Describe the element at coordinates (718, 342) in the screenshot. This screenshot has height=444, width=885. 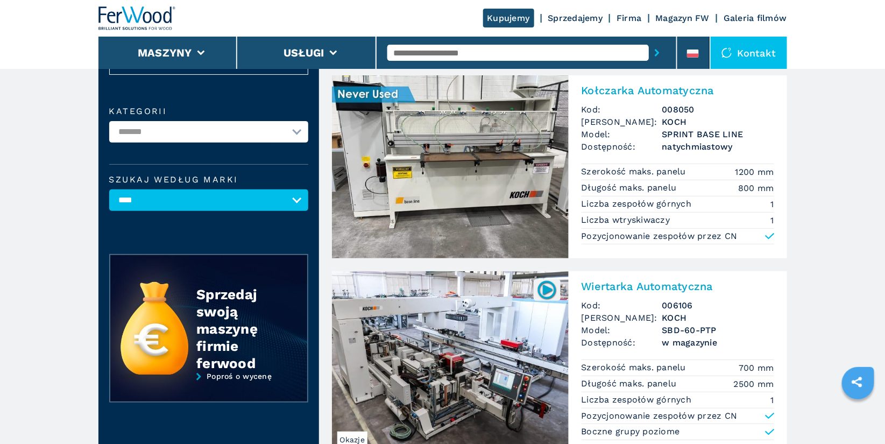
I see `span: w magazynie` at that location.